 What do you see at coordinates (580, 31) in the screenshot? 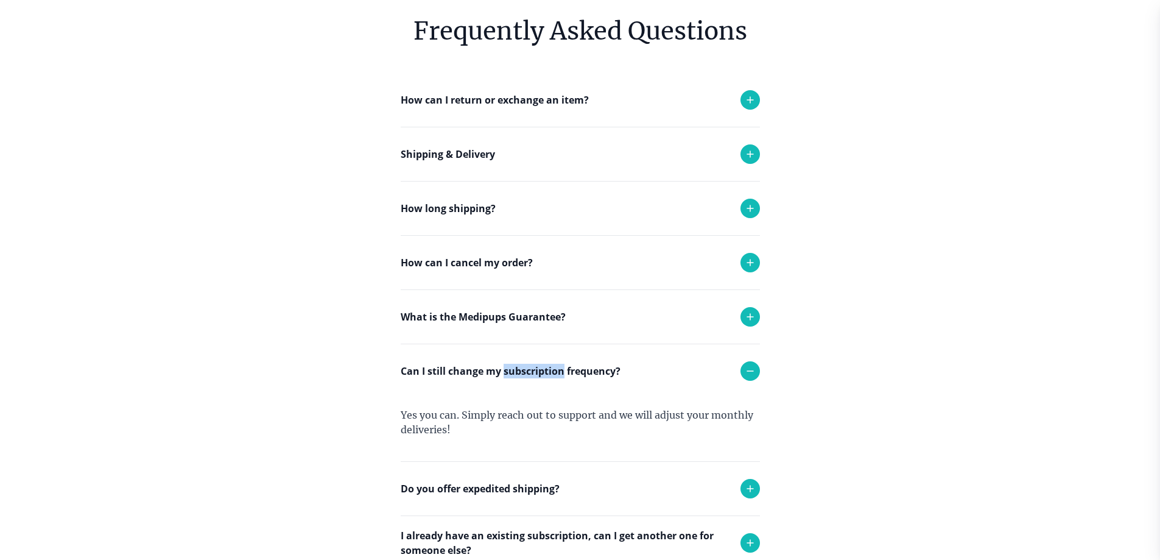
I see `h6: Frequently Asked Questions` at bounding box center [580, 31].